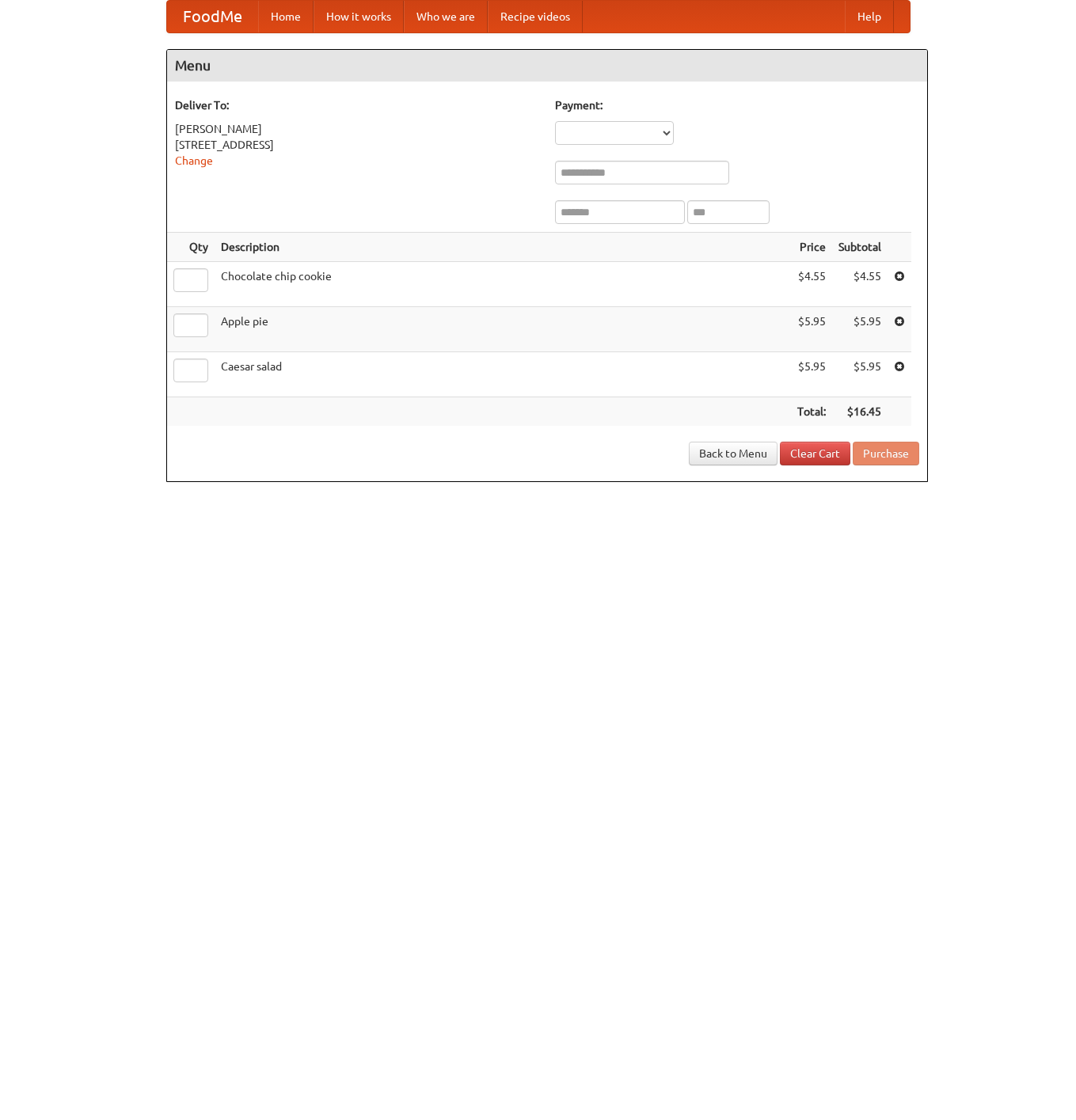 The width and height of the screenshot is (1076, 1120). What do you see at coordinates (286, 17) in the screenshot?
I see `a: Home` at bounding box center [286, 17].